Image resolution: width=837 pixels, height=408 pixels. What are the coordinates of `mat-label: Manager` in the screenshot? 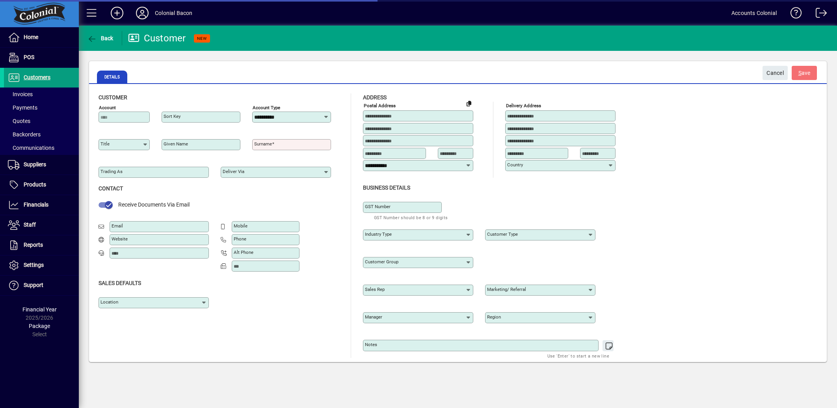 It's located at (374, 317).